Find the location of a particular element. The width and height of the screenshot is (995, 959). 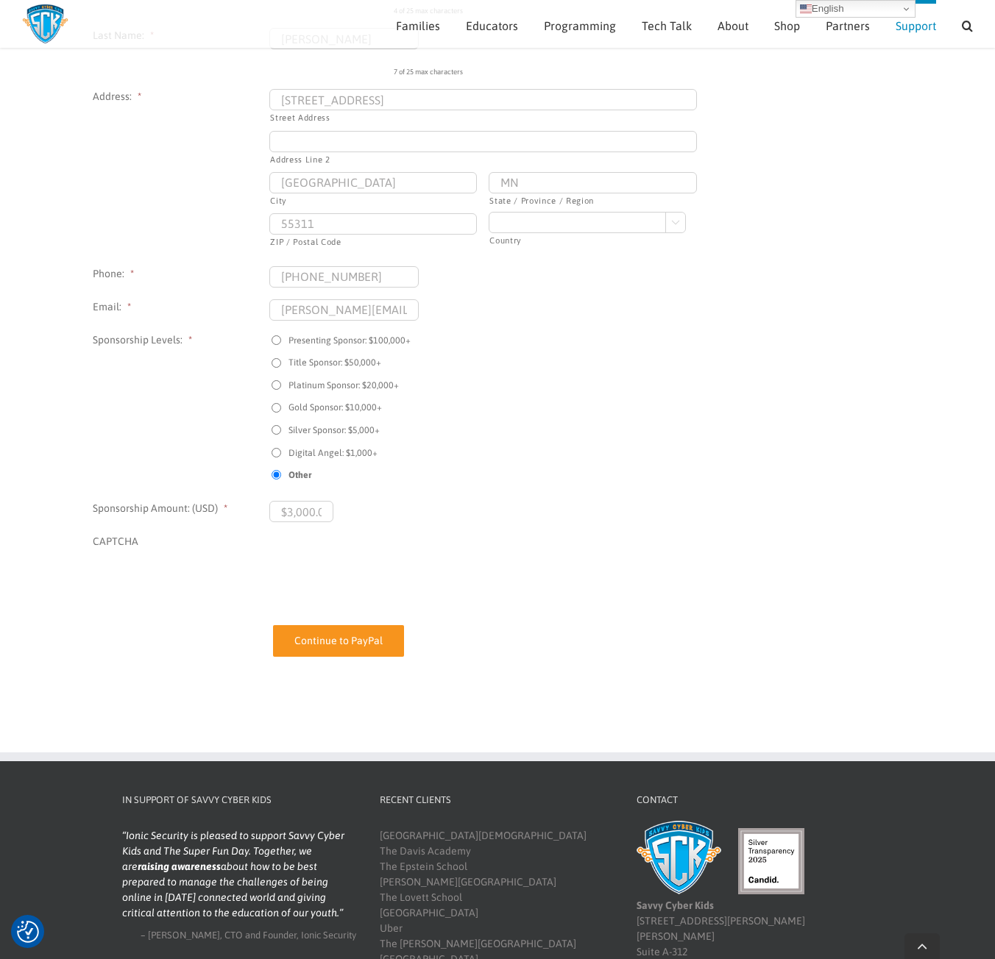

label: Title Sponsor: $50,000+ is located at coordinates (335, 363).